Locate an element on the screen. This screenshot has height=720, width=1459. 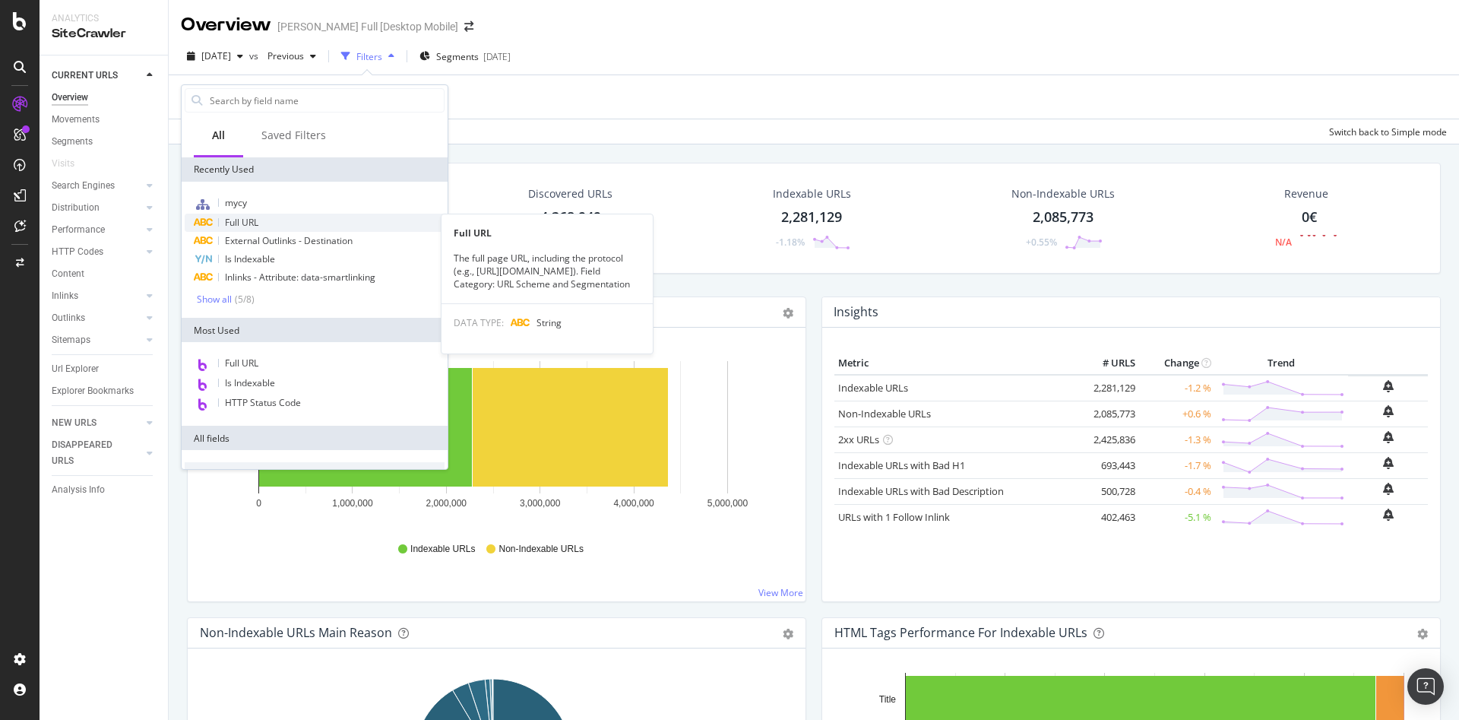
span: Full URL is located at coordinates (242, 362).